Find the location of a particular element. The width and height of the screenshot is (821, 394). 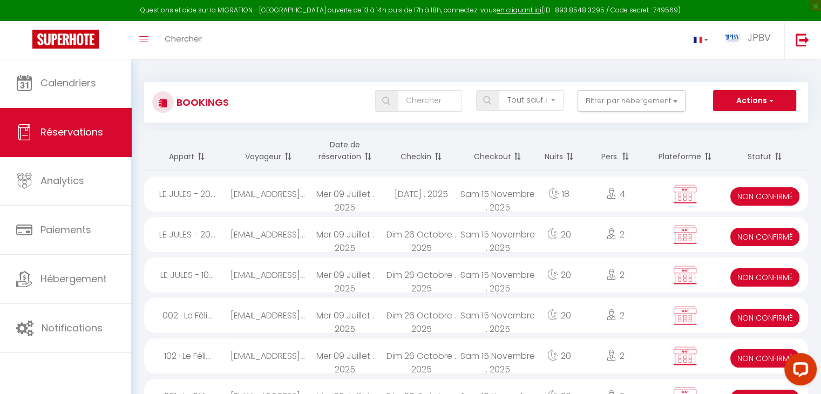

th: Sort by booking date is located at coordinates (344, 151).